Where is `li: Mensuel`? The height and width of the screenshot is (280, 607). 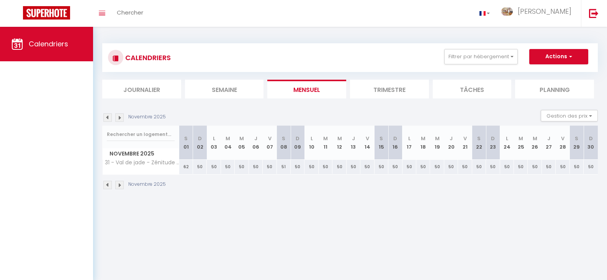
li: Mensuel is located at coordinates (307, 89).